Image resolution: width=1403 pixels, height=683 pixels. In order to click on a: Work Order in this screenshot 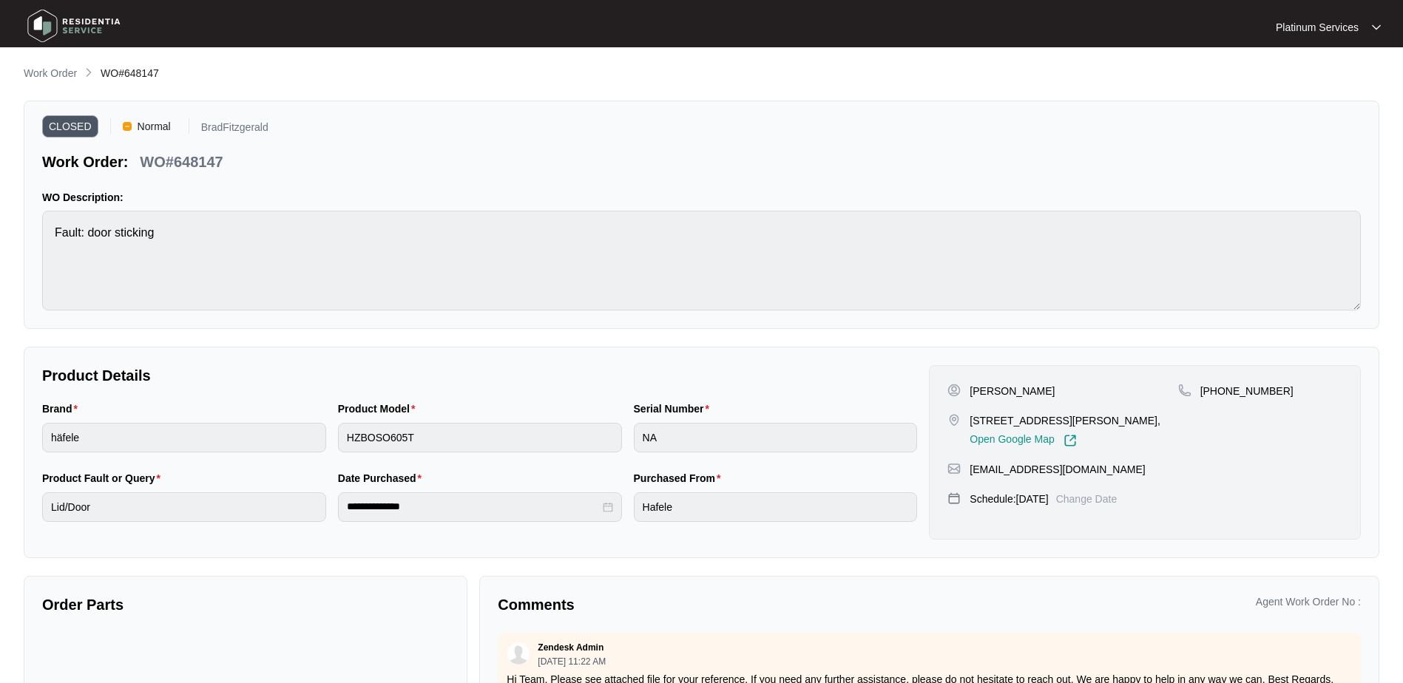, I will do `click(50, 74)`.